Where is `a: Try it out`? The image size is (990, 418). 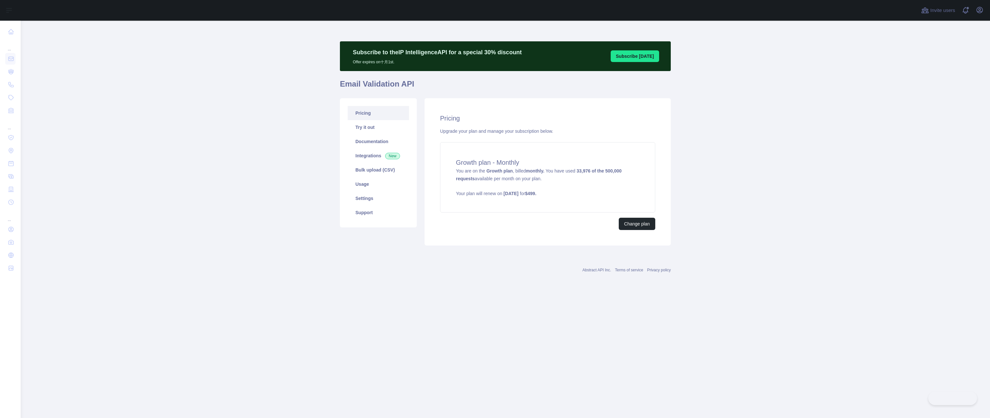 a: Try it out is located at coordinates (378, 127).